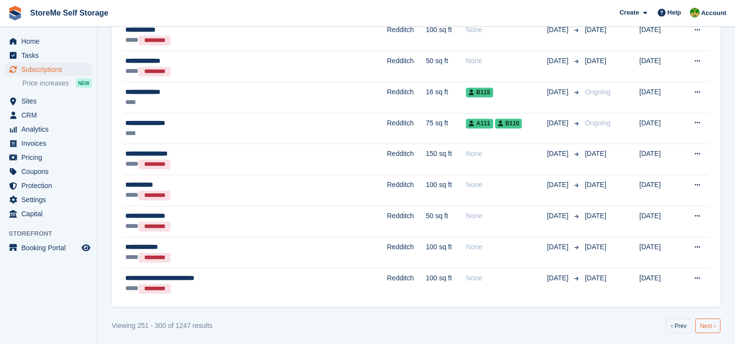 Image resolution: width=735 pixels, height=344 pixels. I want to click on span: Price increases, so click(46, 83).